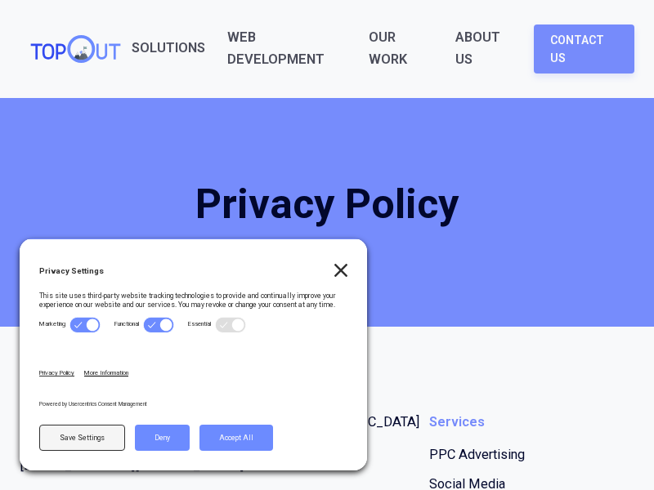  I want to click on a: PPC Advertising, so click(477, 455).